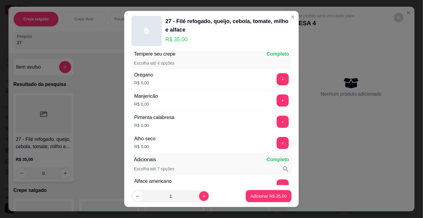  Describe the element at coordinates (145, 138) in the screenshot. I see `div: Alho seco` at that location.